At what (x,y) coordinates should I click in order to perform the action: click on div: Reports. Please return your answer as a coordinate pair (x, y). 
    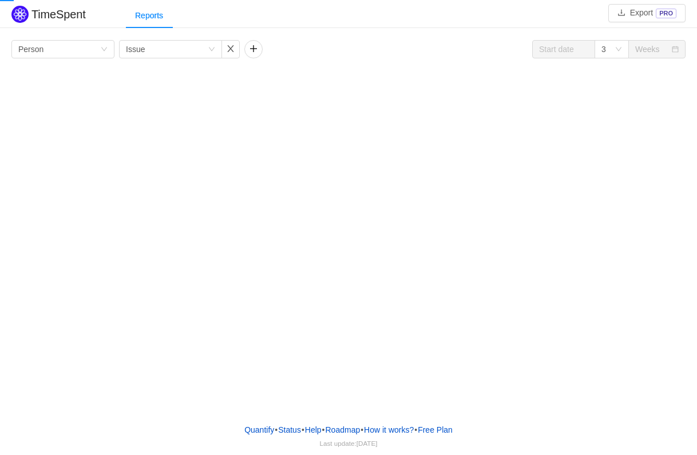
    Looking at the image, I should click on (149, 15).